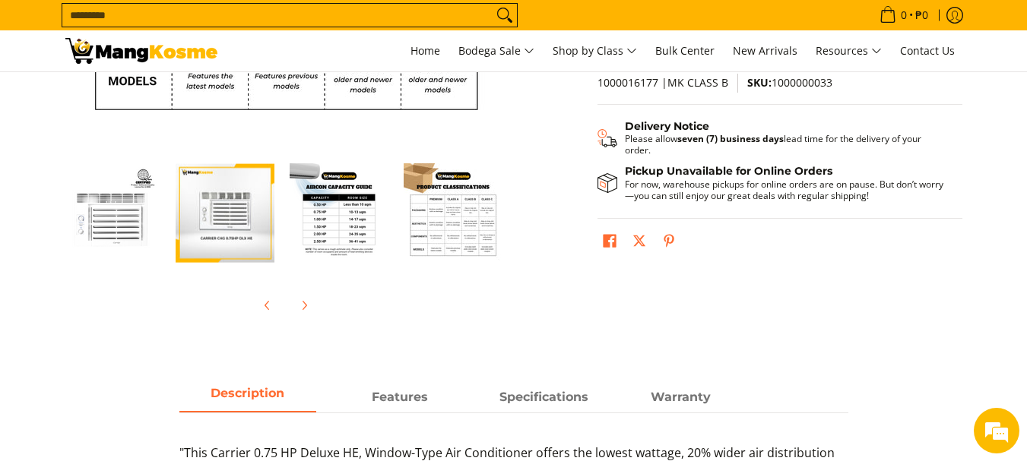  Describe the element at coordinates (669, 243) in the screenshot. I see `a: Pin on Pinterest` at that location.